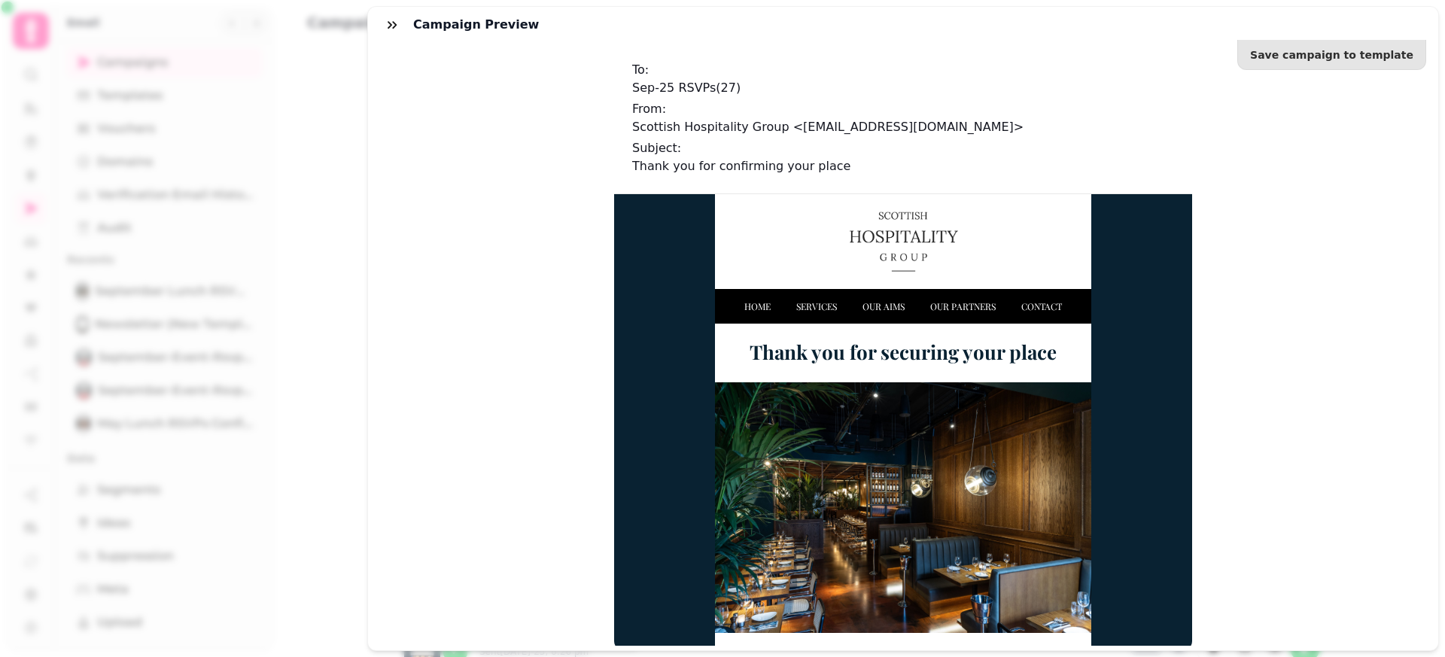 The height and width of the screenshot is (657, 1445). I want to click on h3: Campaign preview, so click(479, 25).